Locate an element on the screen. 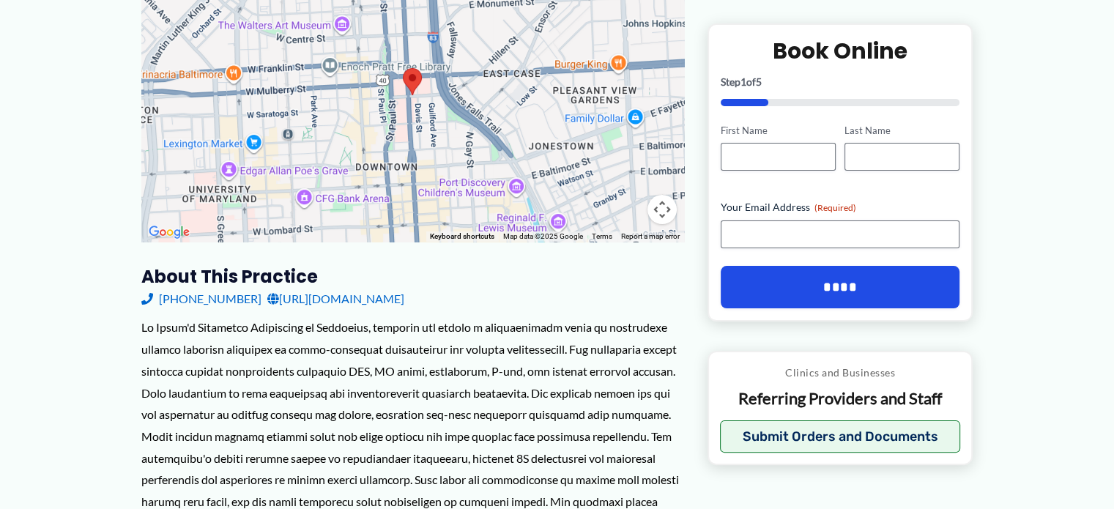 The height and width of the screenshot is (509, 1114). a: Open this area in Google Maps (opens a new window) is located at coordinates (169, 232).